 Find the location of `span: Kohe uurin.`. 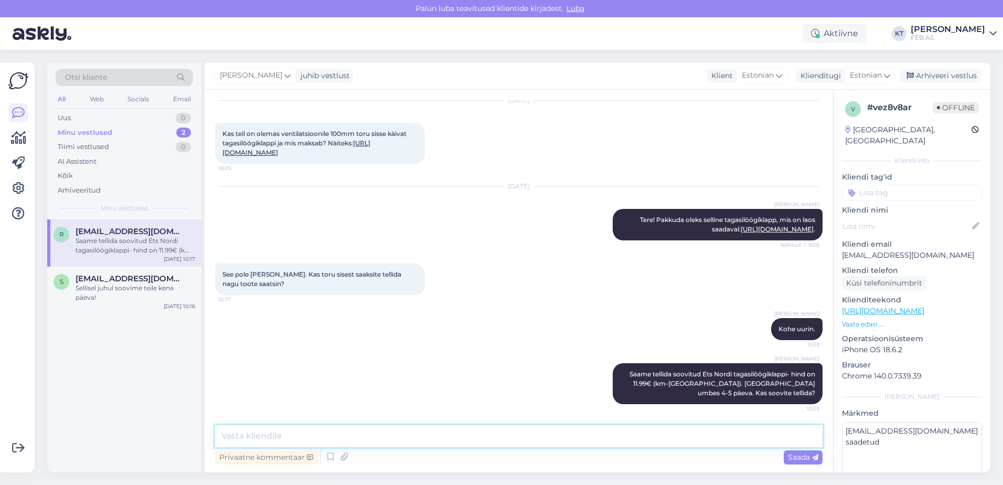

span: Kohe uurin. is located at coordinates (797, 328).